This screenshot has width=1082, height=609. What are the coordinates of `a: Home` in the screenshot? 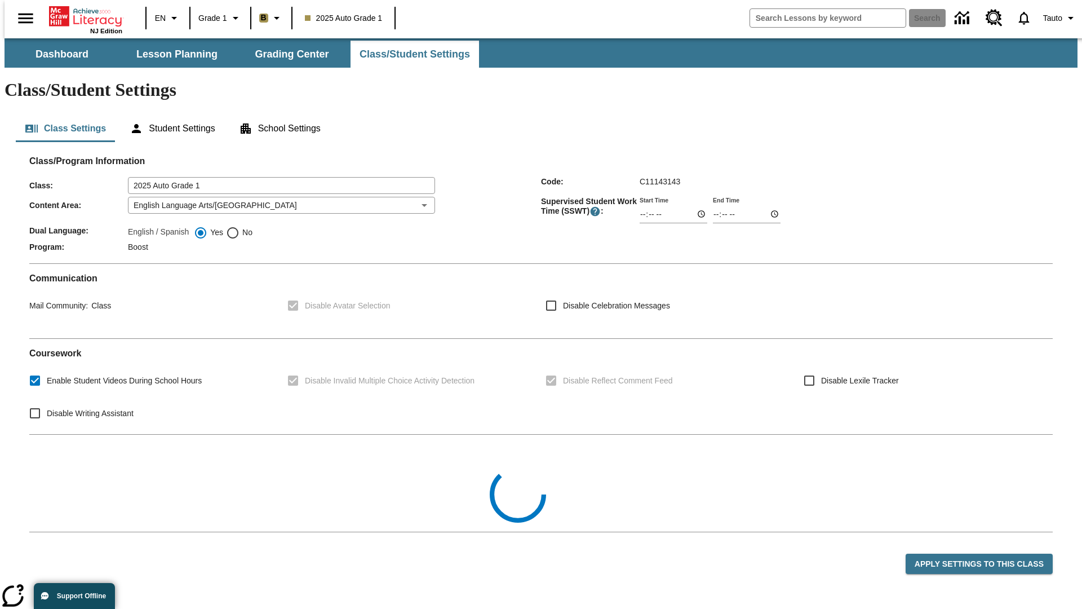 It's located at (86, 16).